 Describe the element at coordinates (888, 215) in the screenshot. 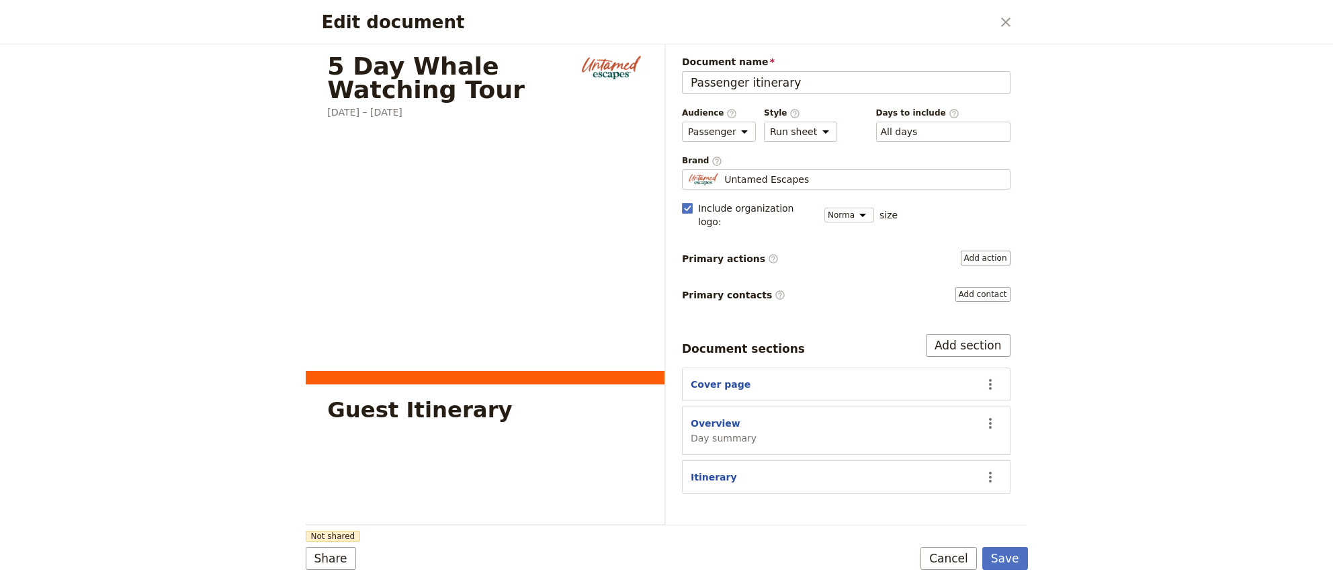

I see `span: size` at that location.